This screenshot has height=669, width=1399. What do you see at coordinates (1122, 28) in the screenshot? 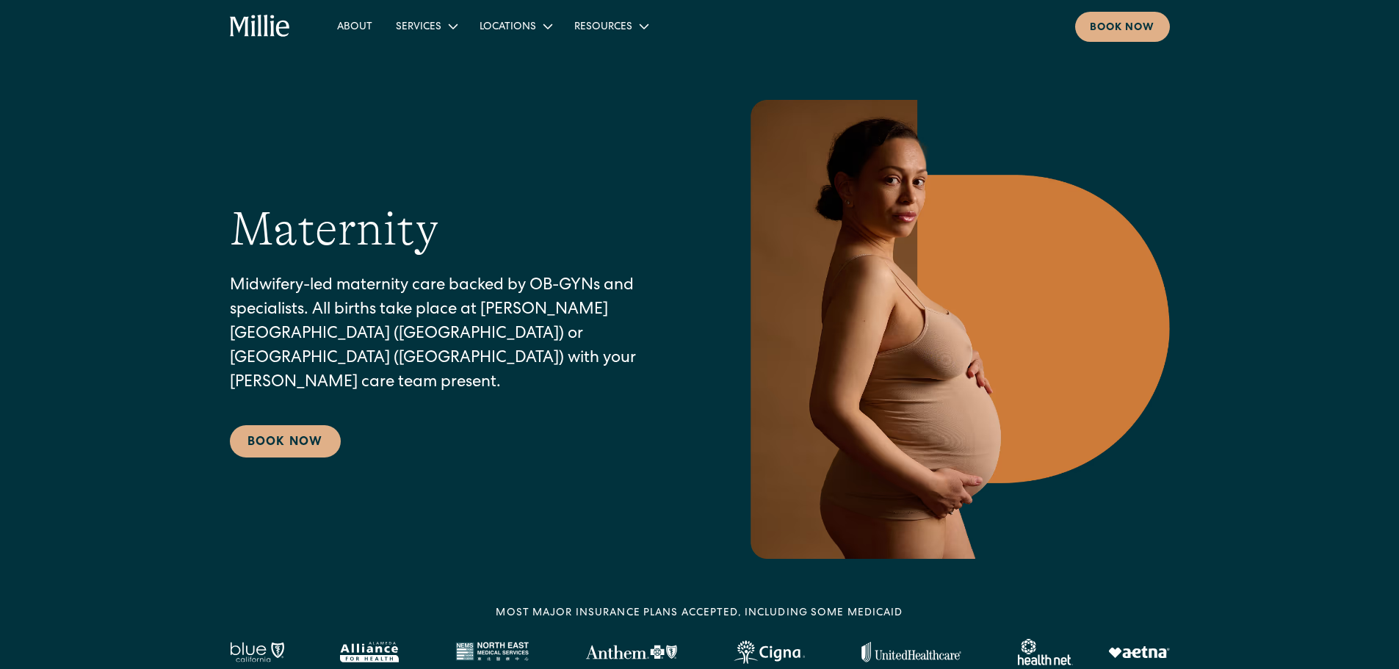
I see `div: Book now` at bounding box center [1122, 28].